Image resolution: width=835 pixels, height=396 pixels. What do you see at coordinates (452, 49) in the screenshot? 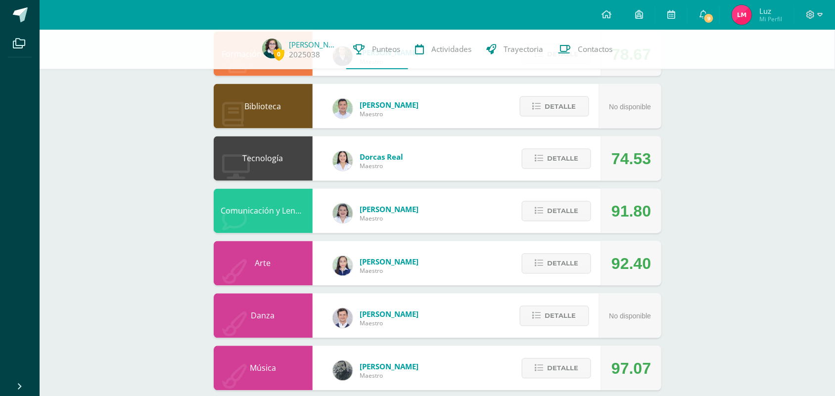
I see `span: Actividades` at bounding box center [452, 49].